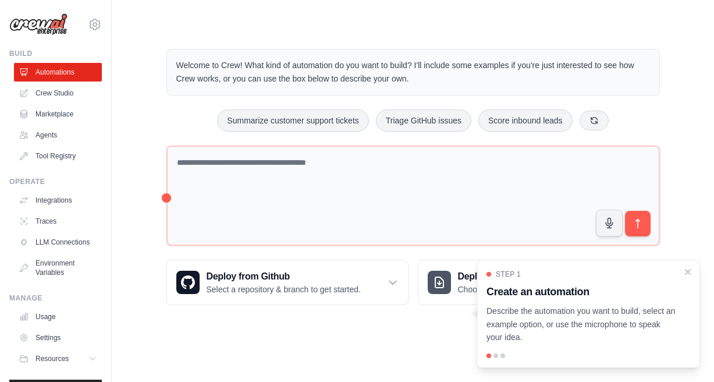 The image size is (714, 382). Describe the element at coordinates (283, 289) in the screenshot. I see `p: Select a repository & branch to get started.` at that location.